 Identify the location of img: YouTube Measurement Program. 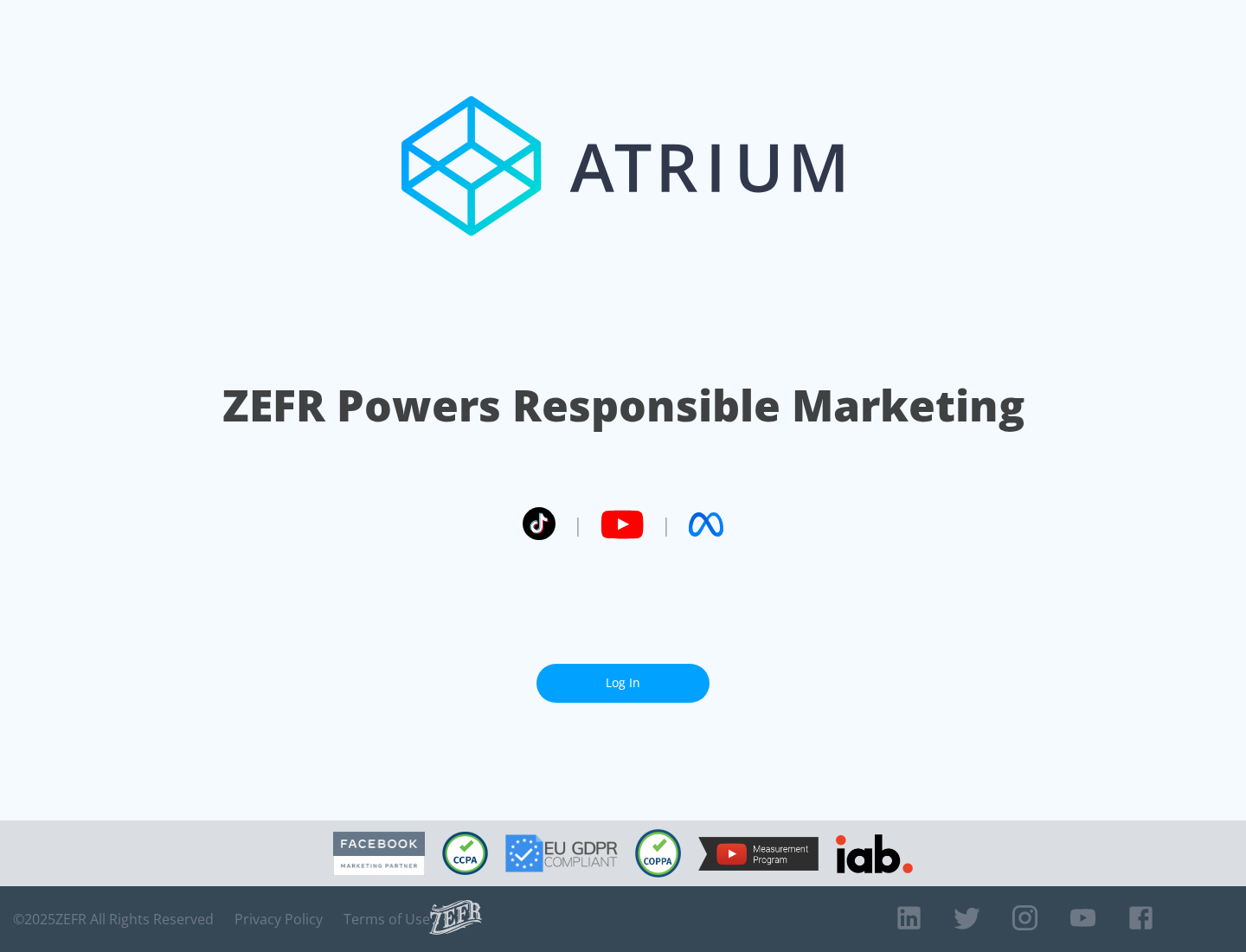
(758, 854).